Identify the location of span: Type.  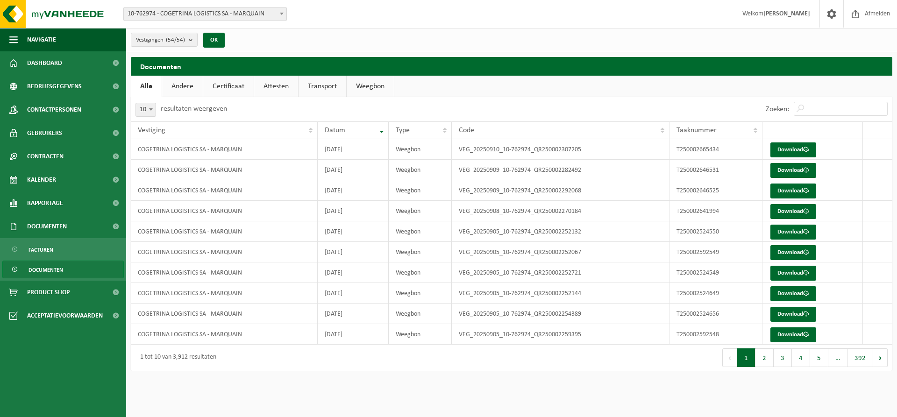
(403, 130).